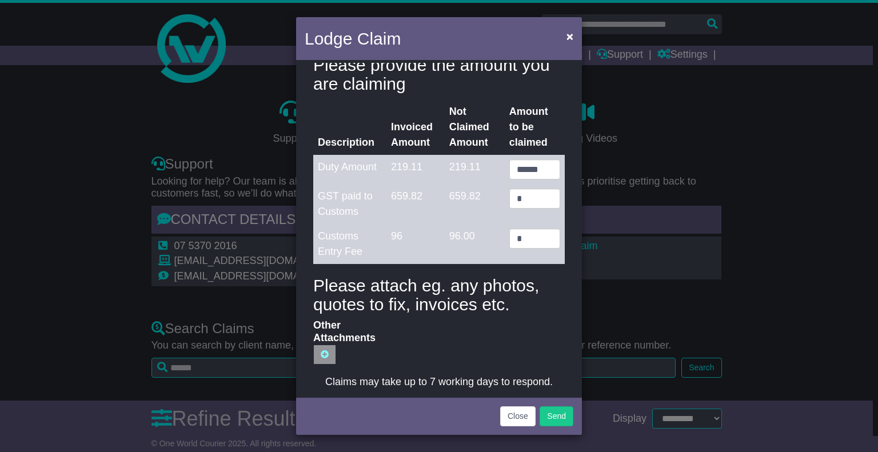 Image resolution: width=878 pixels, height=452 pixels. Describe the element at coordinates (350, 127) in the screenshot. I see `th: Description` at that location.